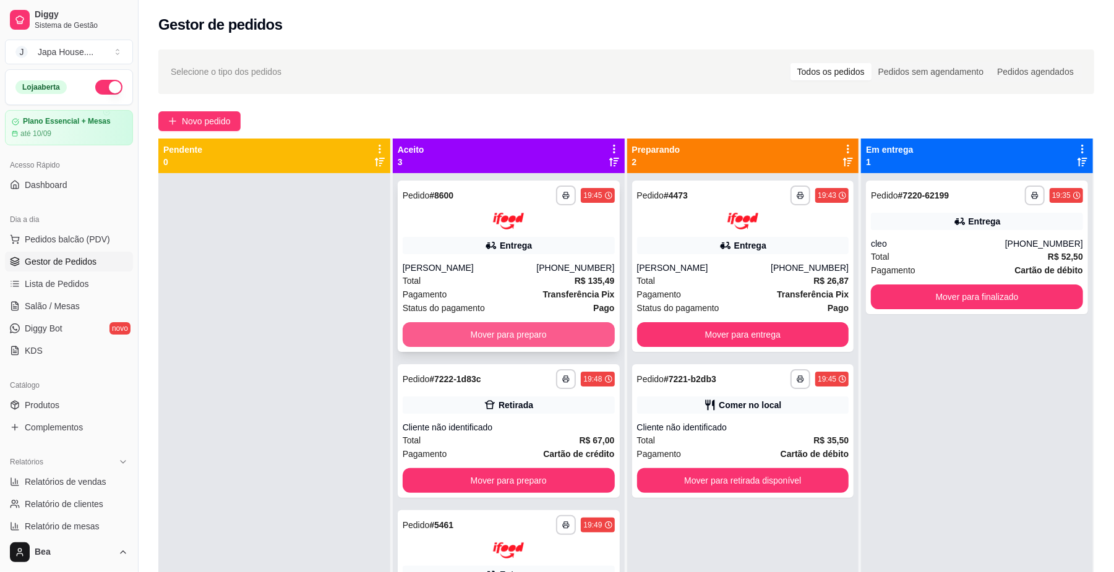 The image size is (1114, 572). I want to click on div: Dia a dia, so click(69, 220).